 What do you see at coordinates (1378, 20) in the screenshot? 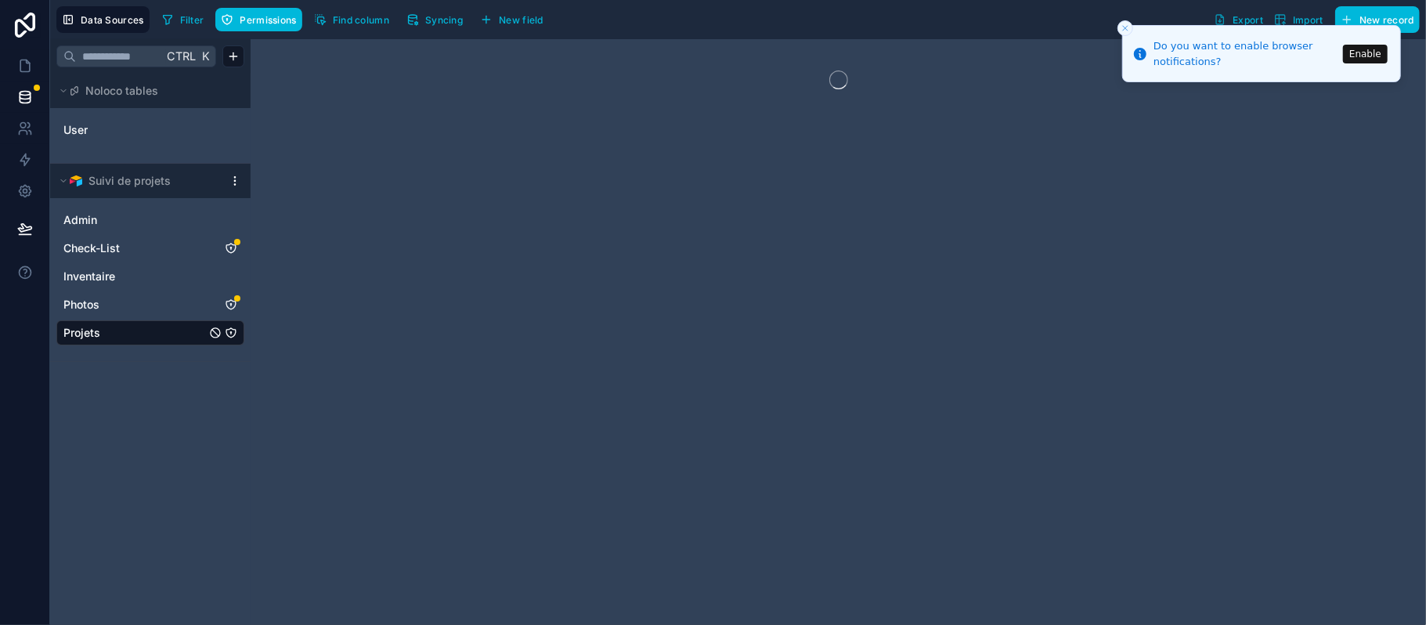
I see `button: New record` at bounding box center [1378, 20].